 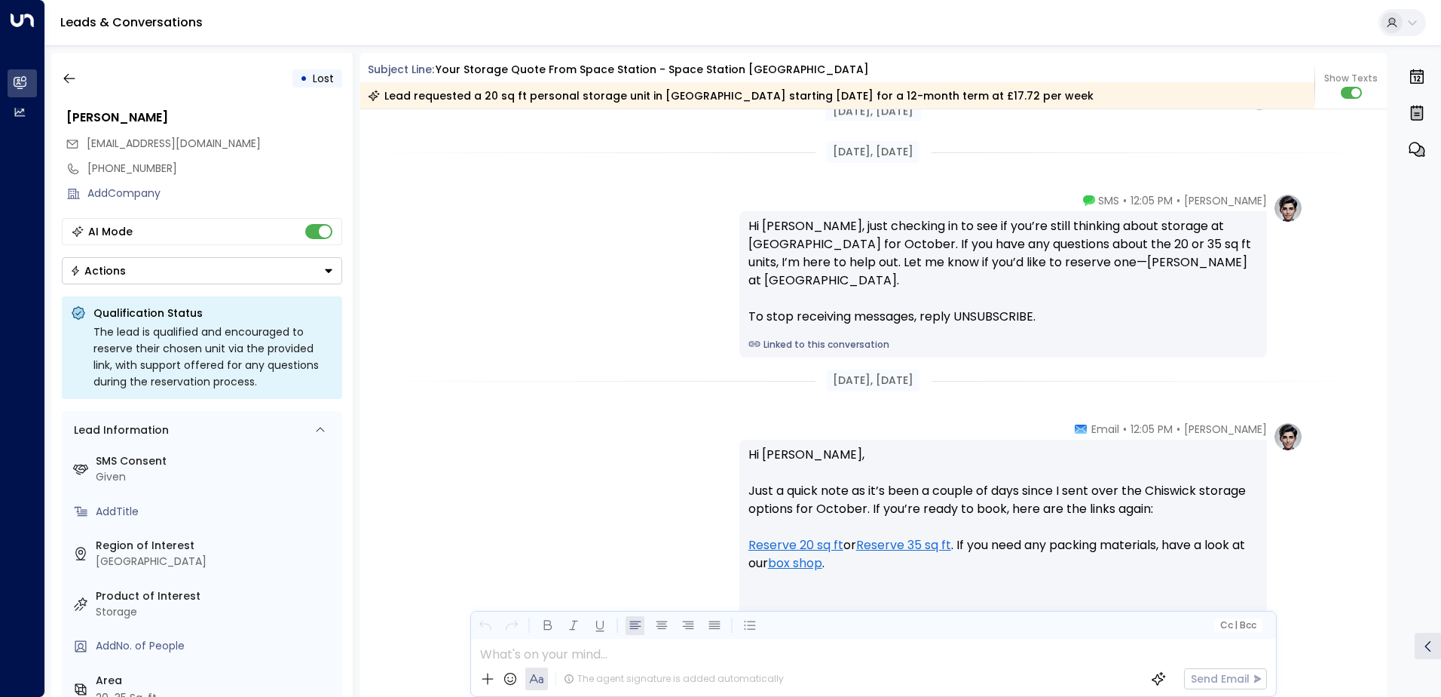 I want to click on span: Subject Line:, so click(x=401, y=69).